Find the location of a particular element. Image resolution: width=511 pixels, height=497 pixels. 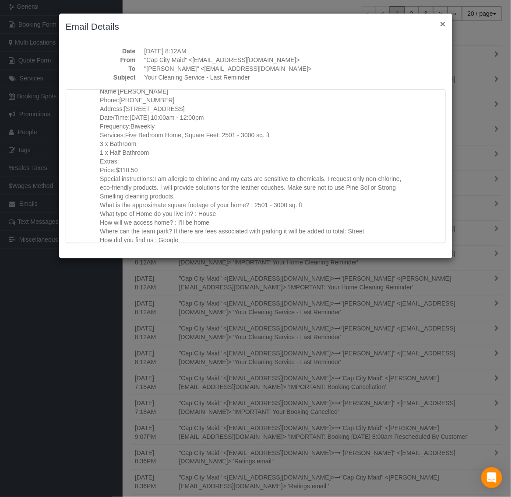

span: Services: is located at coordinates (112, 135).